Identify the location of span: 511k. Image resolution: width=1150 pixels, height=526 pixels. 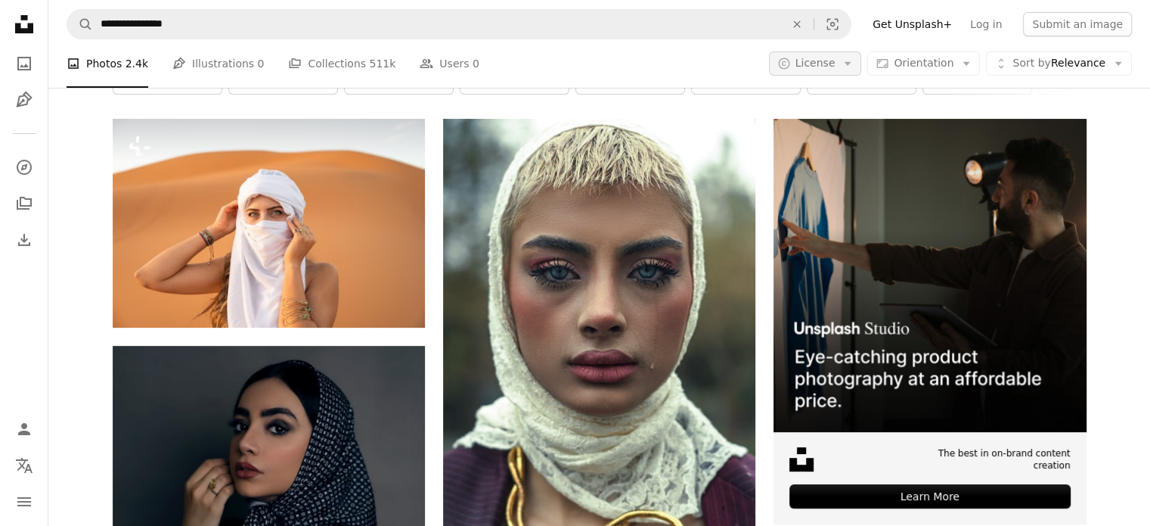
(382, 64).